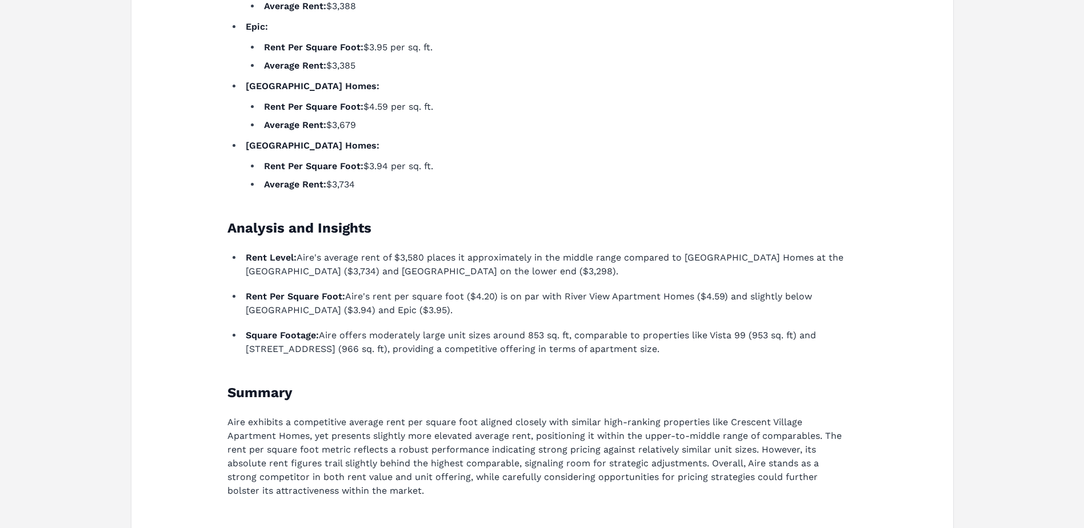 The height and width of the screenshot is (528, 1084). I want to click on p: Aire offers moderately large unit sizes around 853 sq. ft, comparable to properties like Vista 99..., so click(544, 342).